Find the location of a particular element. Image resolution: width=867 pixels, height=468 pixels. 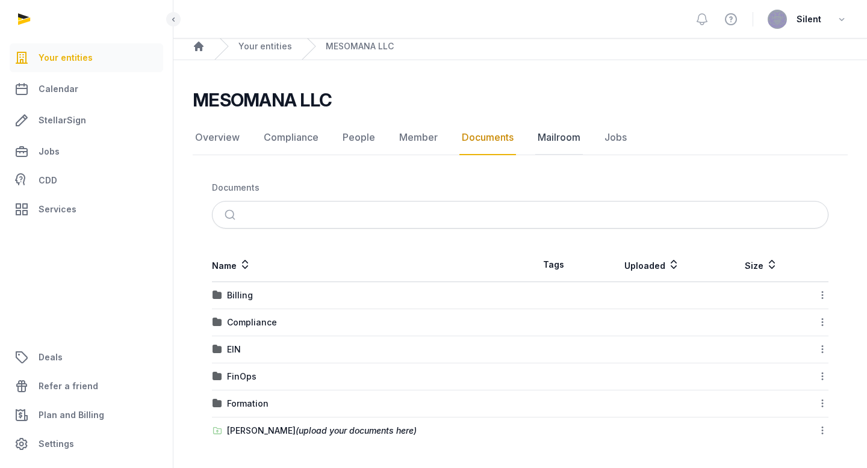

div: Compliance is located at coordinates (252, 323).